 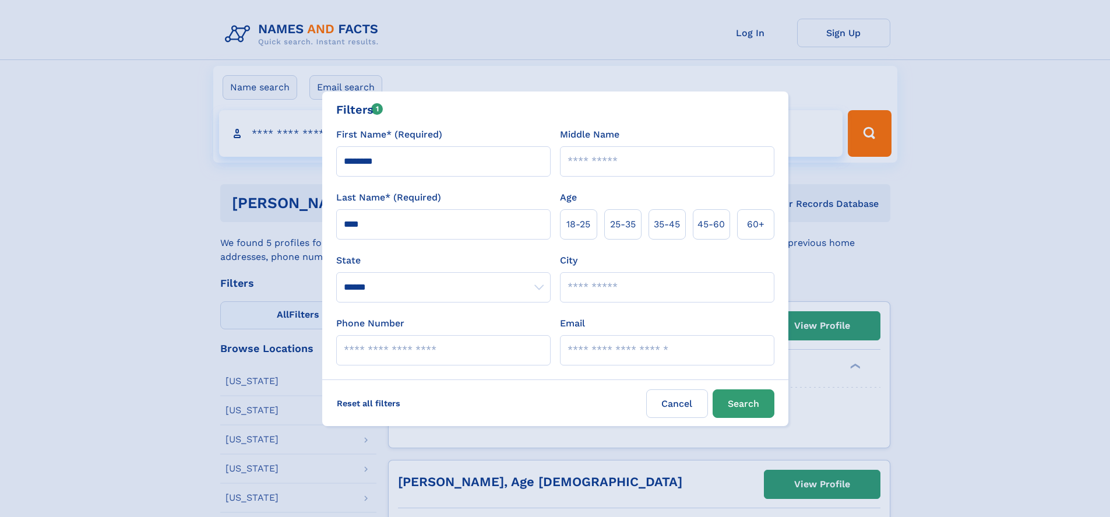 What do you see at coordinates (756, 224) in the screenshot?
I see `span: 60+` at bounding box center [756, 224].